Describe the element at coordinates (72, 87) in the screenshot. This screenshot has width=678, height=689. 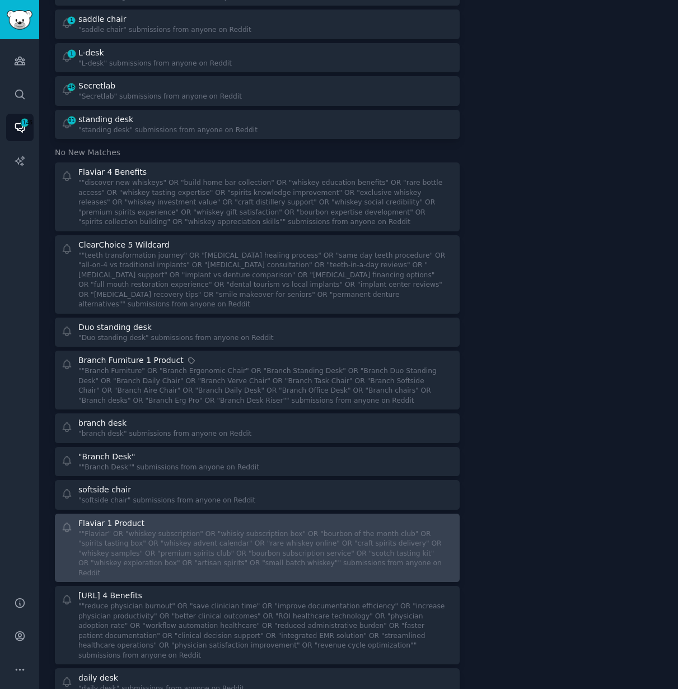
I see `span: 48` at that location.